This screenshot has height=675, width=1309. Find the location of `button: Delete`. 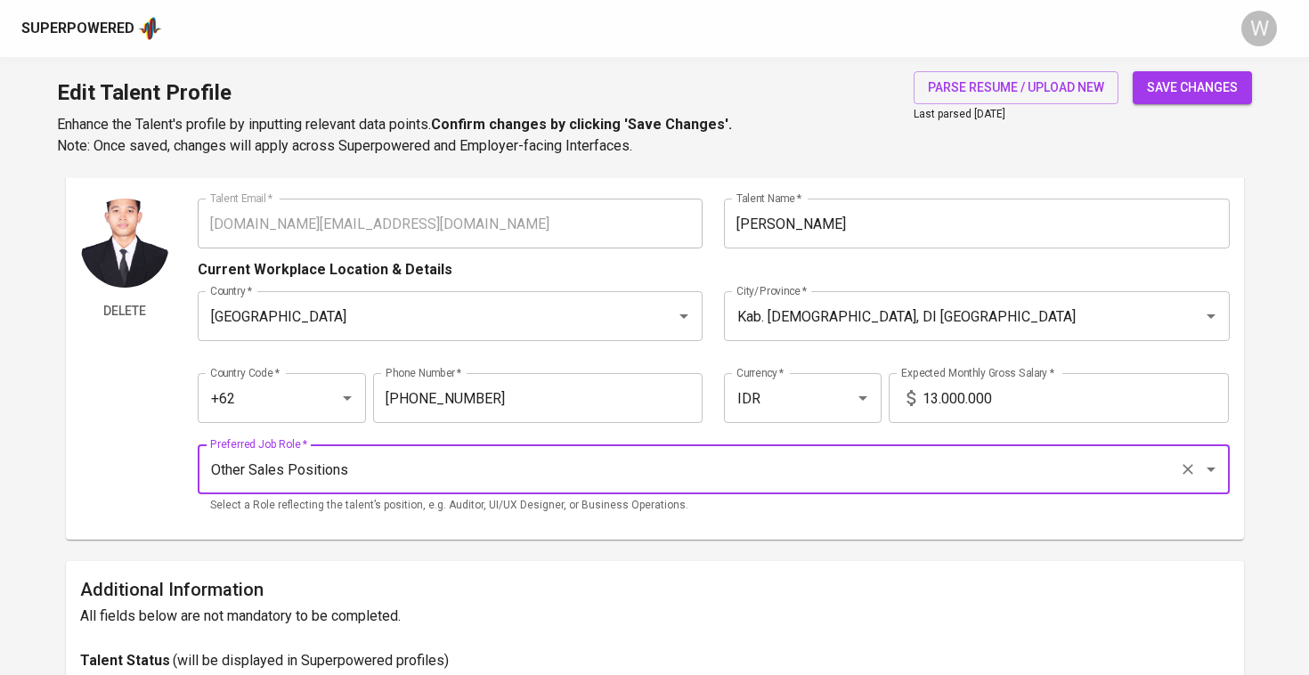

button: Delete is located at coordinates (125, 311).